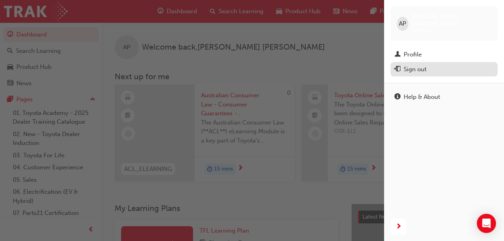 The height and width of the screenshot is (241, 504). Describe the element at coordinates (421, 31) in the screenshot. I see `span: 660698` at that location.